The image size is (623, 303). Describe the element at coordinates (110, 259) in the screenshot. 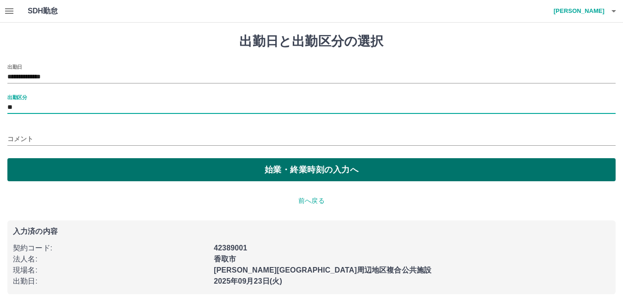

I see `p: 法人名 :` at that location.